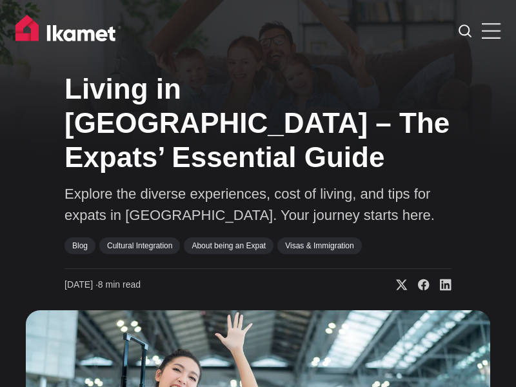 The height and width of the screenshot is (387, 516). What do you see at coordinates (441, 285) in the screenshot?
I see `a: Share on Linkedin` at bounding box center [441, 285].